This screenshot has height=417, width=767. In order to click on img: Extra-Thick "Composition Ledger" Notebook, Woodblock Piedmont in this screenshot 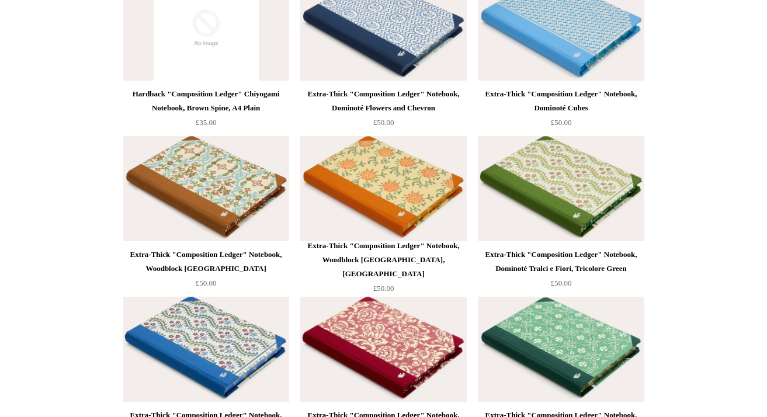, I will do `click(206, 189)`.